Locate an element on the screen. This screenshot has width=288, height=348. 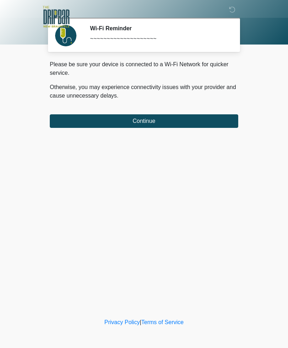
a: Terms of Service is located at coordinates (162, 322).